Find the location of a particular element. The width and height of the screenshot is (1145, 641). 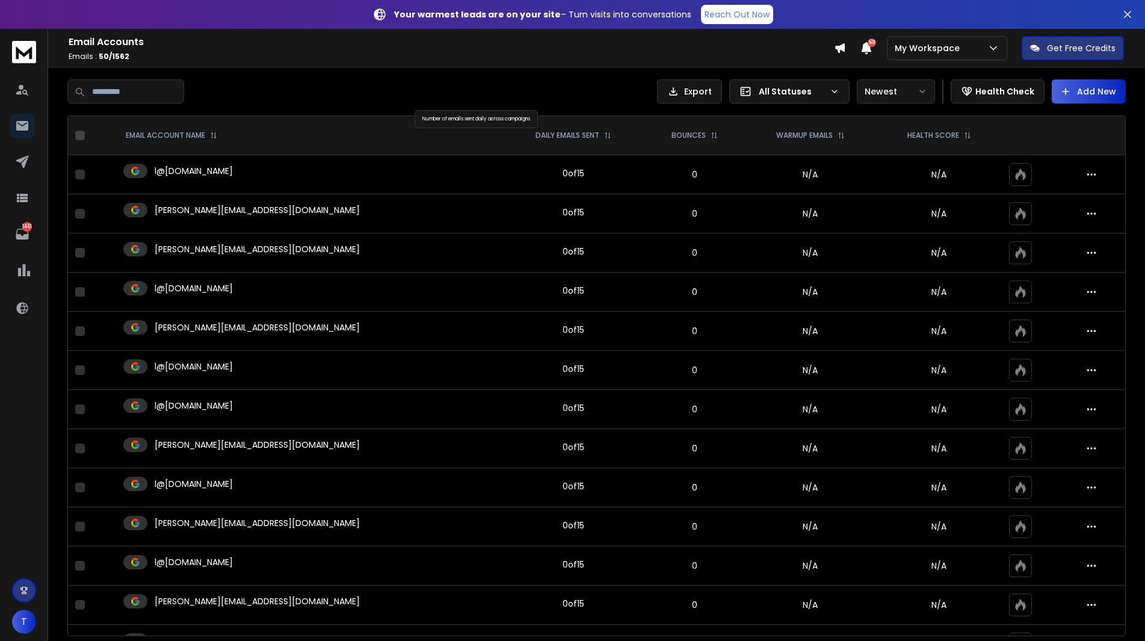

button: Newest is located at coordinates (896, 91).